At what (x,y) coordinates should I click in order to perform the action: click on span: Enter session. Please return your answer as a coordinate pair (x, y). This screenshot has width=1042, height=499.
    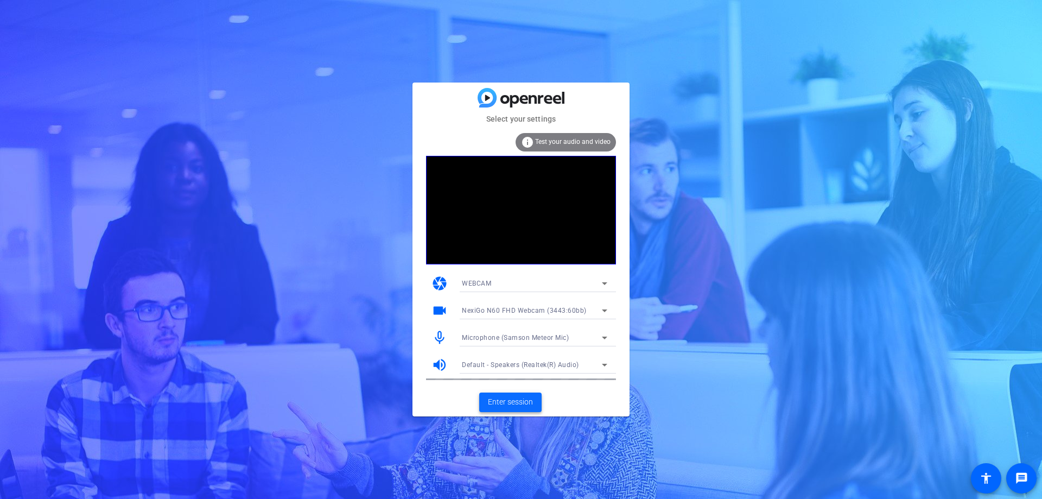
    Looking at the image, I should click on (510, 402).